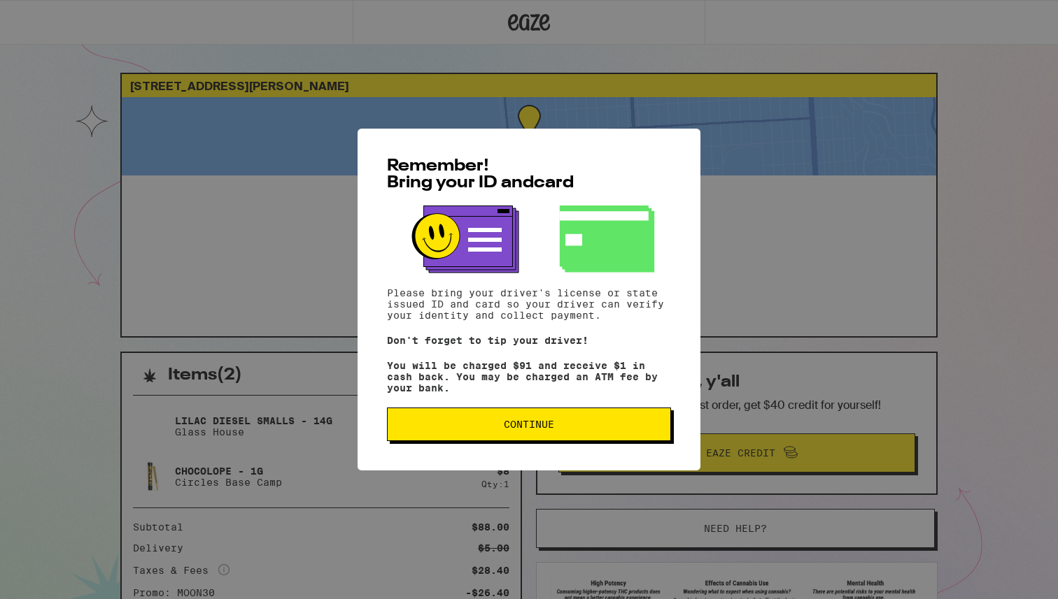 This screenshot has width=1058, height=599. Describe the element at coordinates (529, 377) in the screenshot. I see `p: You will be charged $91 and receive $1 in cash back. You may be charged an ATM fee by your bank.` at that location.